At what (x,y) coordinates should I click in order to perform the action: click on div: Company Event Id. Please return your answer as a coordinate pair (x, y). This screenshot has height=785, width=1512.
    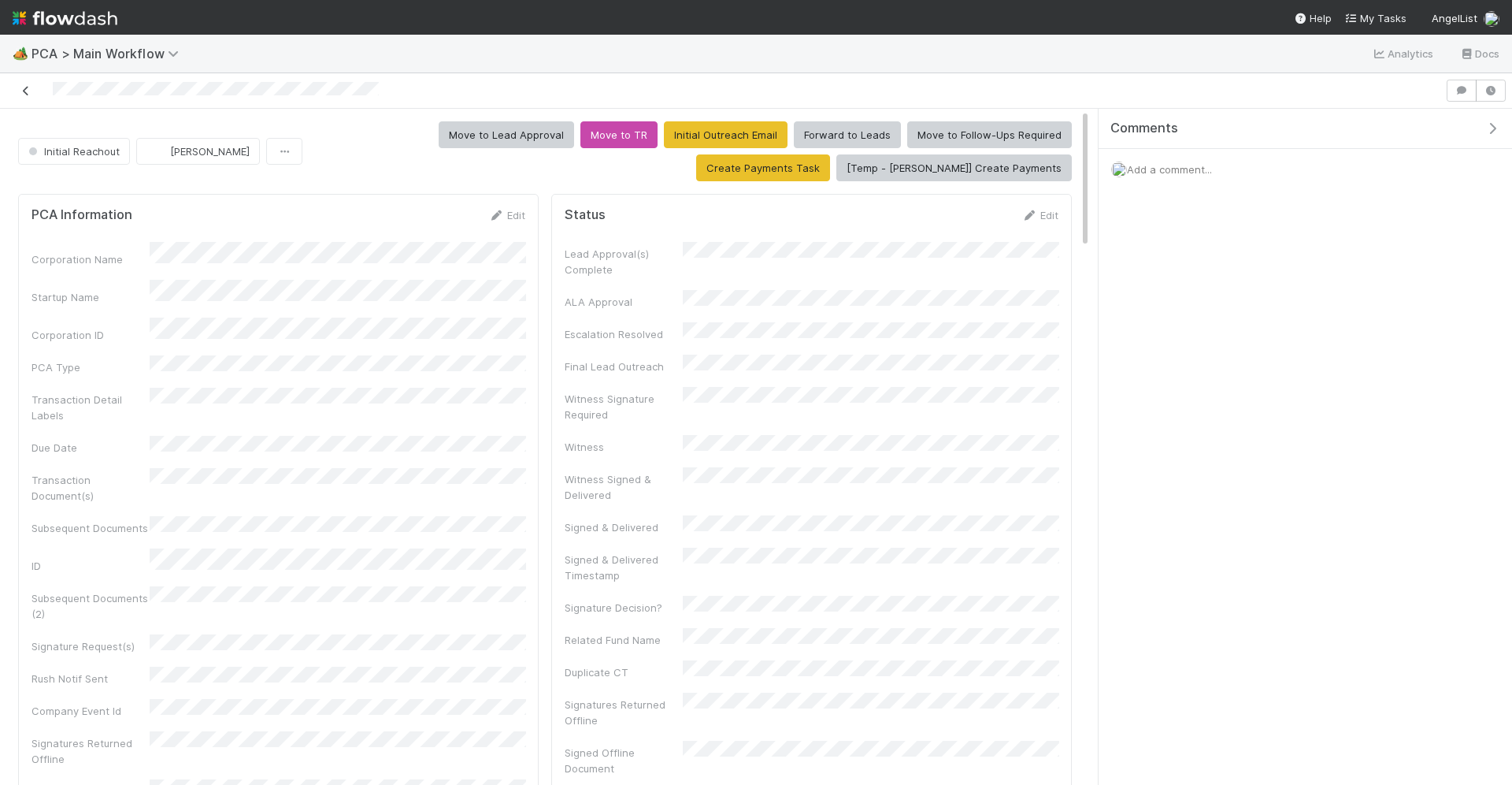
    Looking at the image, I should click on (91, 711).